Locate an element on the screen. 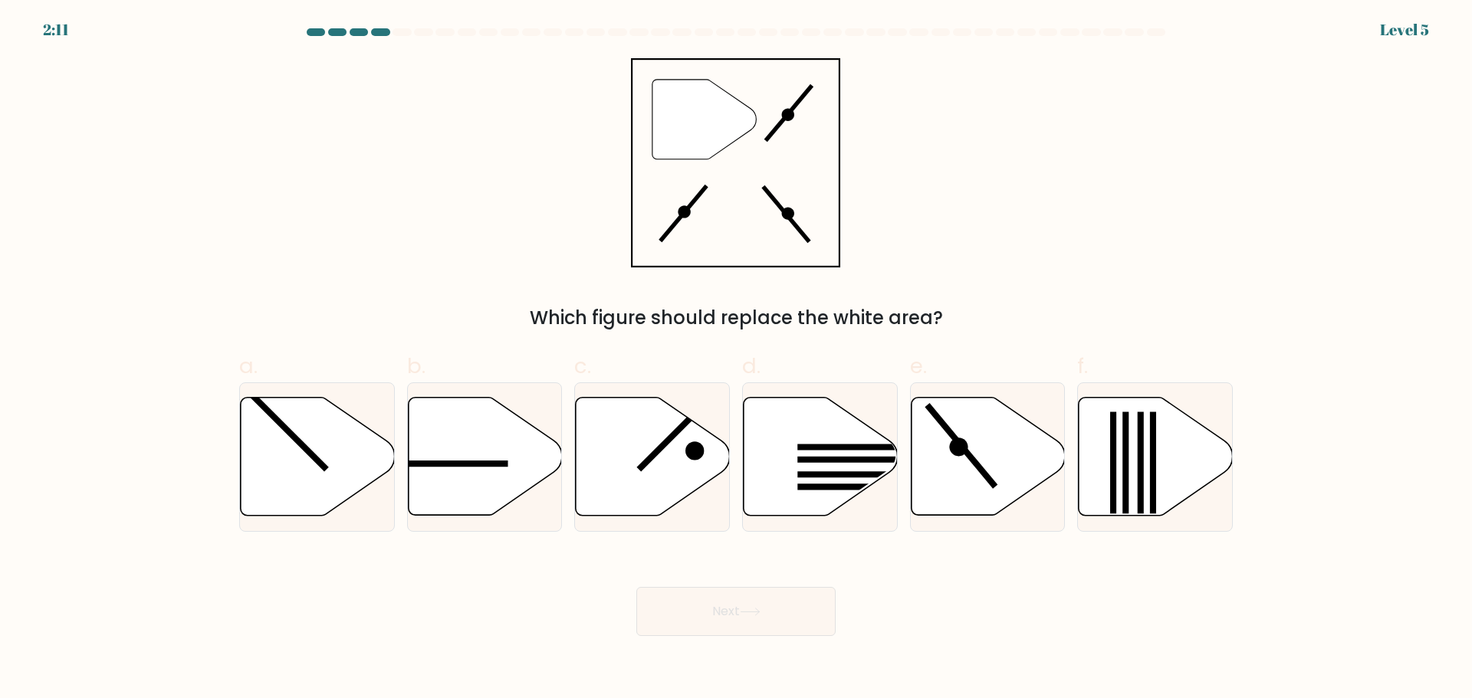 The width and height of the screenshot is (1472, 698). span: f. is located at coordinates (1082, 366).